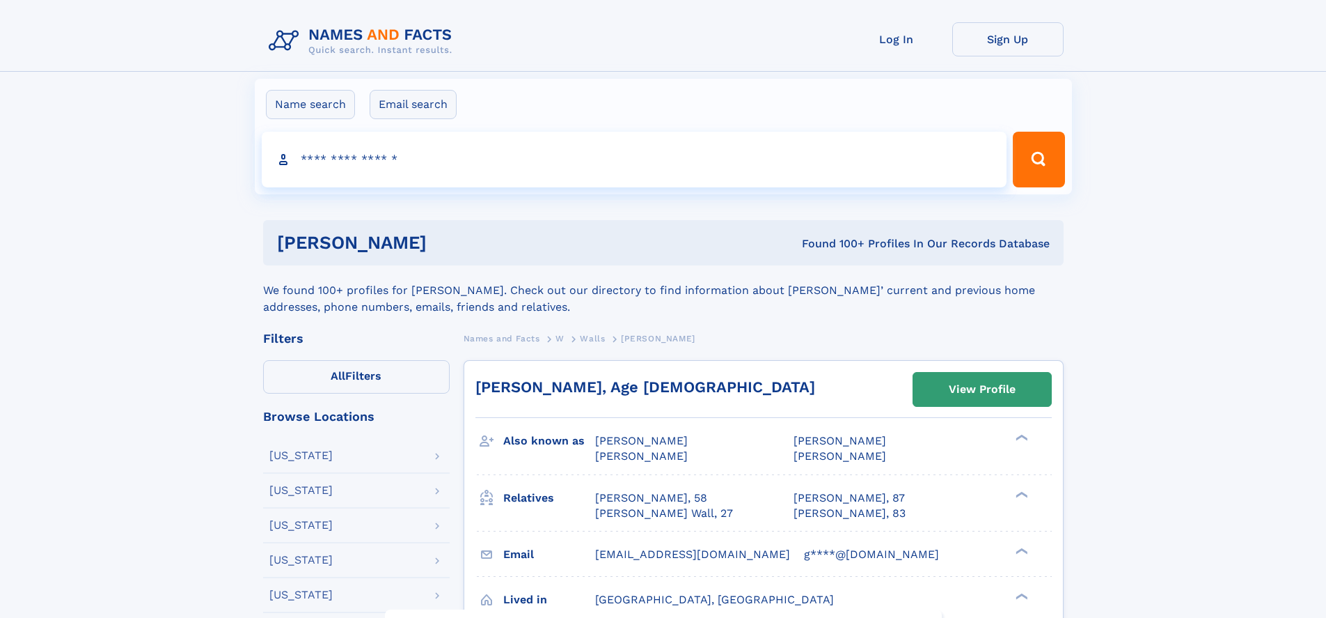  I want to click on label: Filters, so click(356, 377).